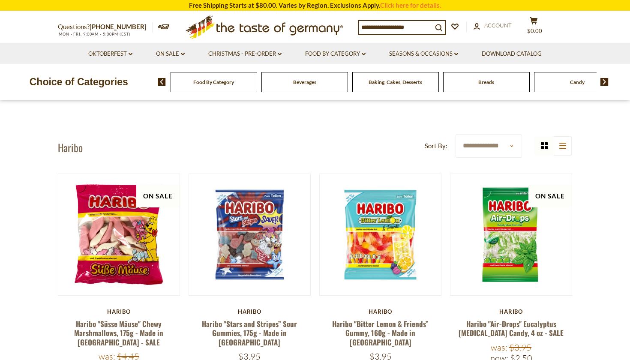  I want to click on a: Baking, Cakes, Desserts, so click(395, 82).